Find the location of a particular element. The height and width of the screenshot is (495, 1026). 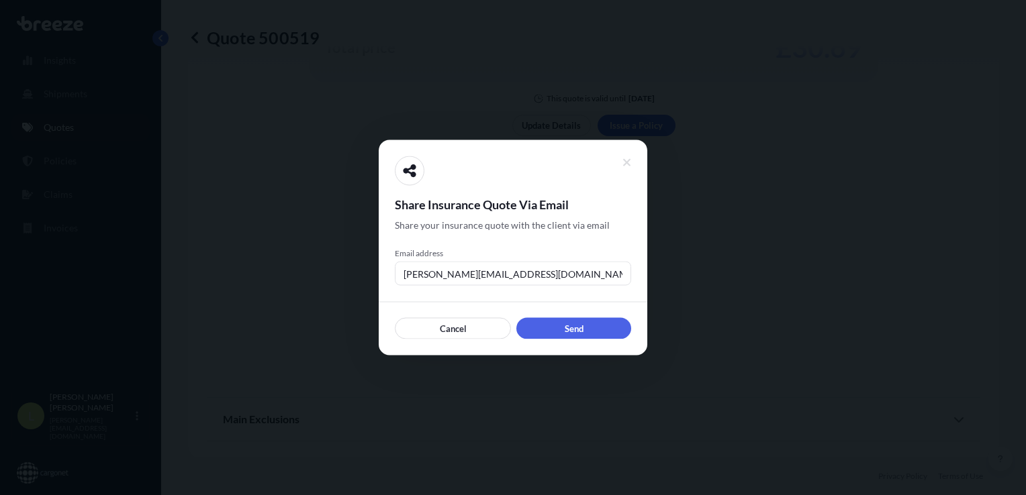

p: Send is located at coordinates (574, 329).